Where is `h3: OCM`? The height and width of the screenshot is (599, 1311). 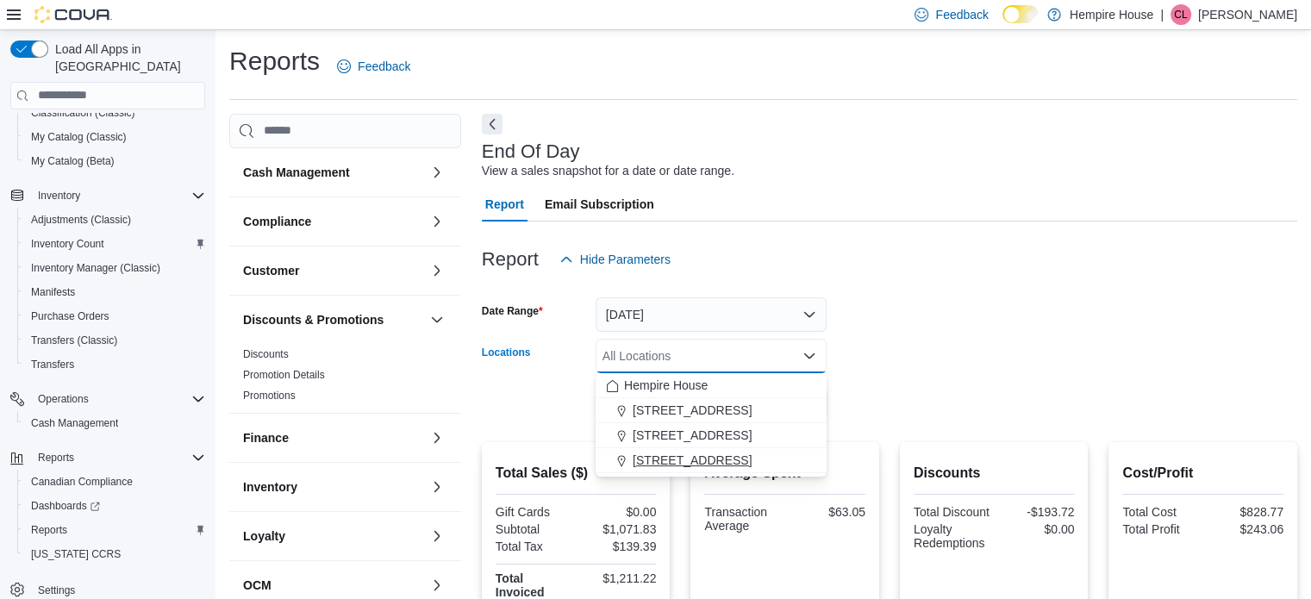 h3: OCM is located at coordinates (257, 585).